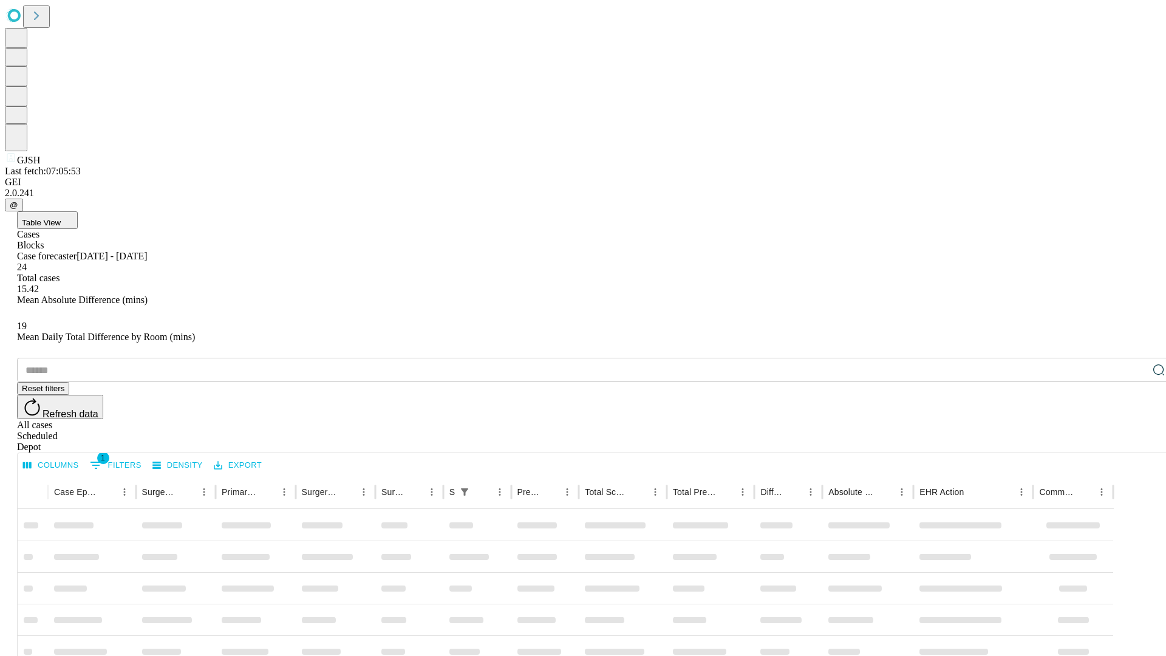 The width and height of the screenshot is (1166, 656). What do you see at coordinates (583, 193) in the screenshot?
I see `div: 2.0.241` at bounding box center [583, 193].